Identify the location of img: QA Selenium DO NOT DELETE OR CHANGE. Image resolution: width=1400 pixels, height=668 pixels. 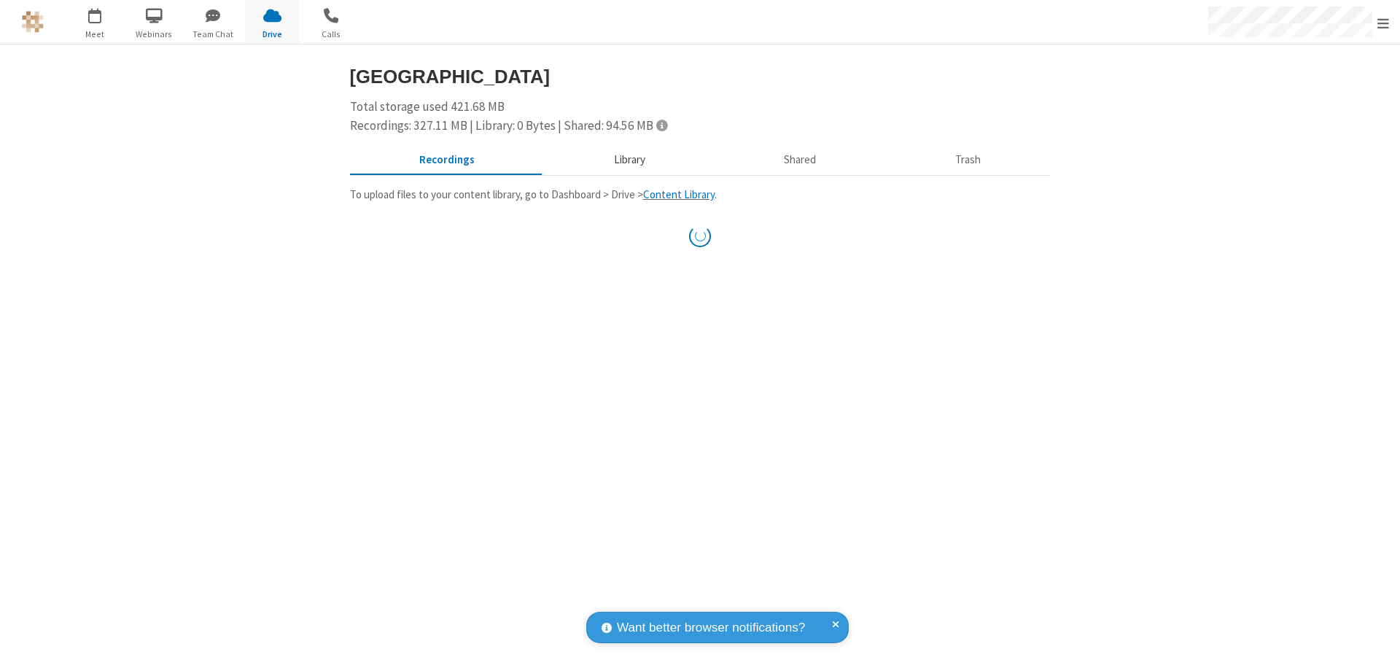
(33, 22).